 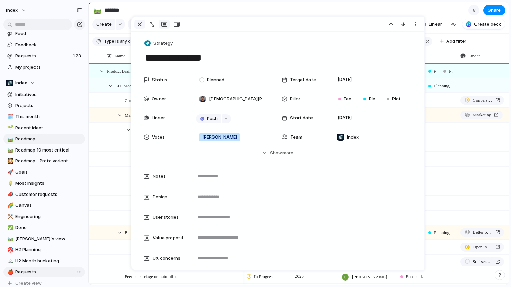 I want to click on span: Feed, so click(x=49, y=34).